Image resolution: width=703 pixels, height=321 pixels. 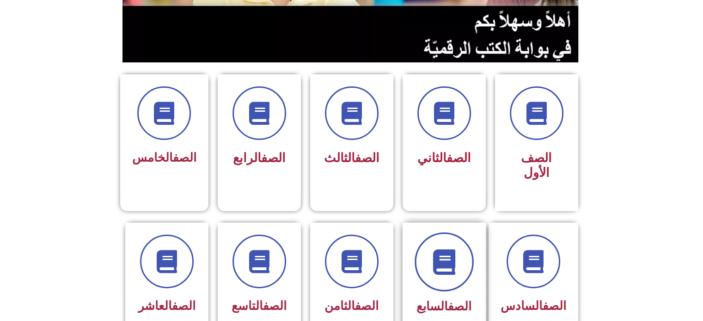 What do you see at coordinates (444, 306) in the screenshot?
I see `span: السابع` at bounding box center [444, 306].